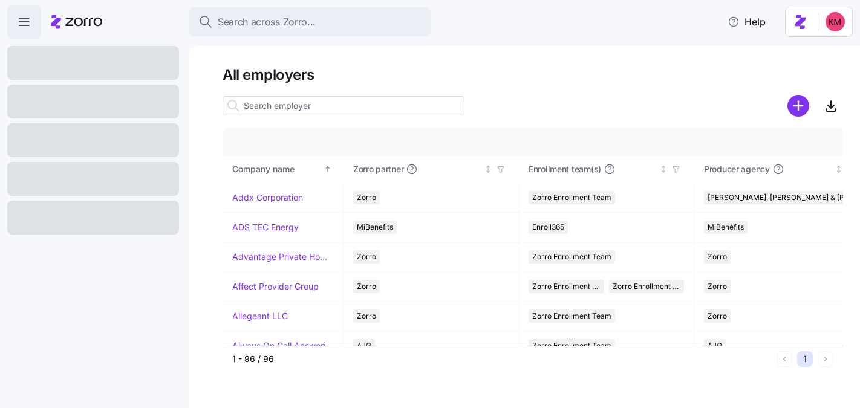 This screenshot has width=860, height=408. Describe the element at coordinates (282, 257) in the screenshot. I see `a: Advantage Private Home Care` at that location.